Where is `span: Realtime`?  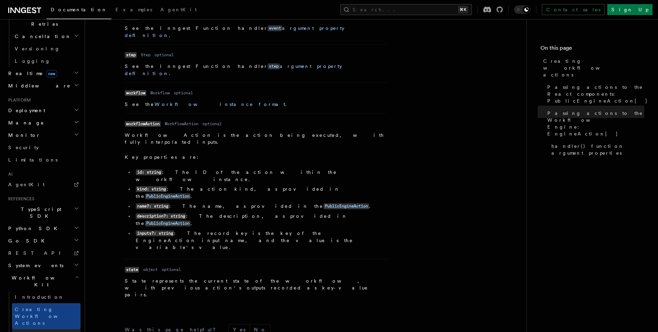
span: Realtime is located at coordinates (31, 73).